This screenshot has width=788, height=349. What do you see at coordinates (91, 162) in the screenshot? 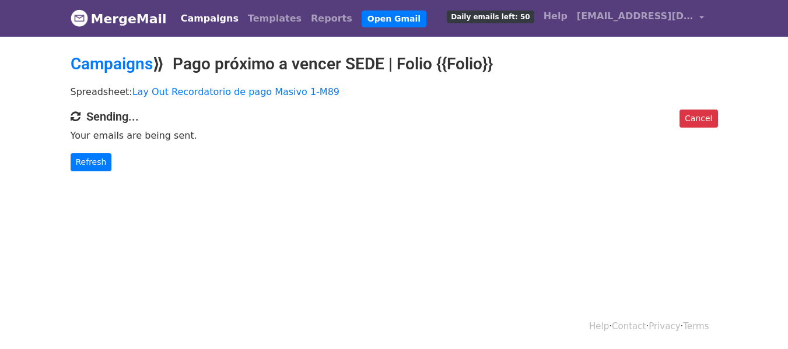
I see `a: Refresh` at bounding box center [91, 162].